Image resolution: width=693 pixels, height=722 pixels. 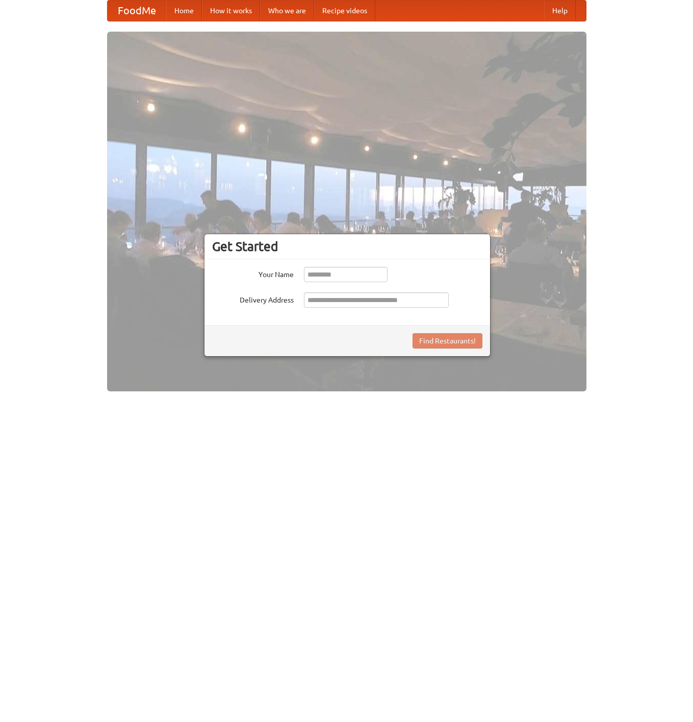 What do you see at coordinates (231, 11) in the screenshot?
I see `a: How it works` at bounding box center [231, 11].